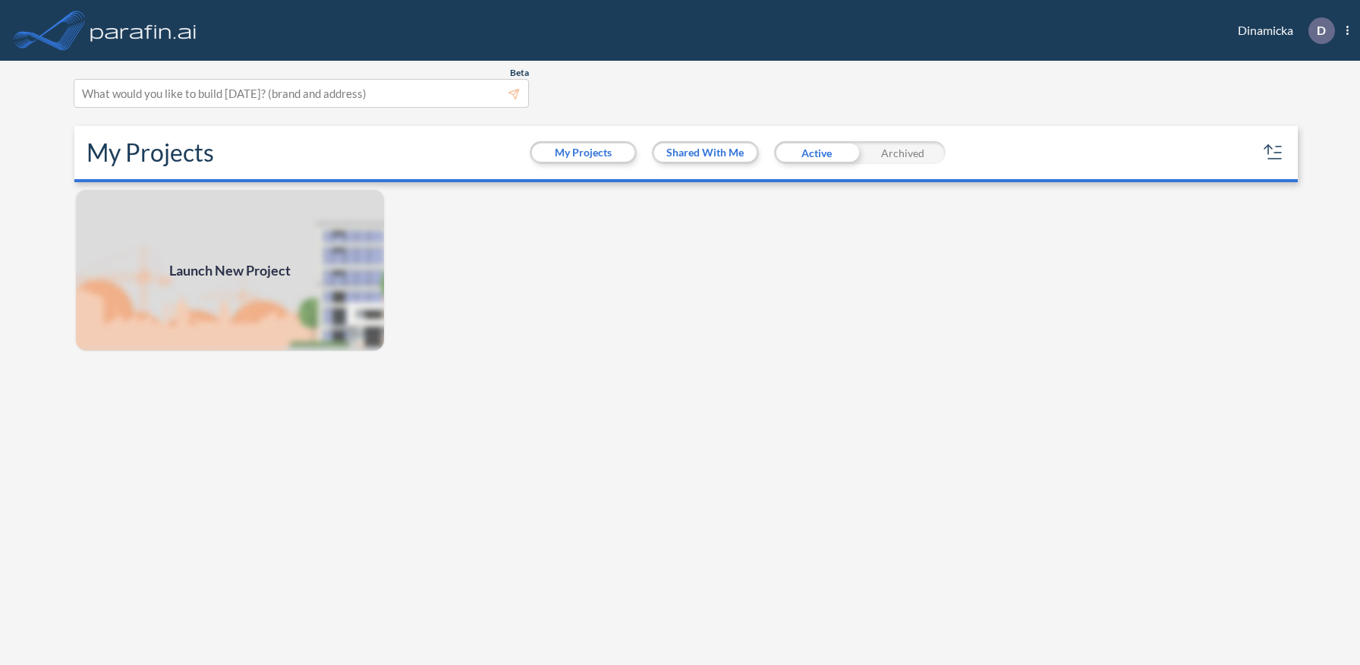  I want to click on span: Beta, so click(519, 73).